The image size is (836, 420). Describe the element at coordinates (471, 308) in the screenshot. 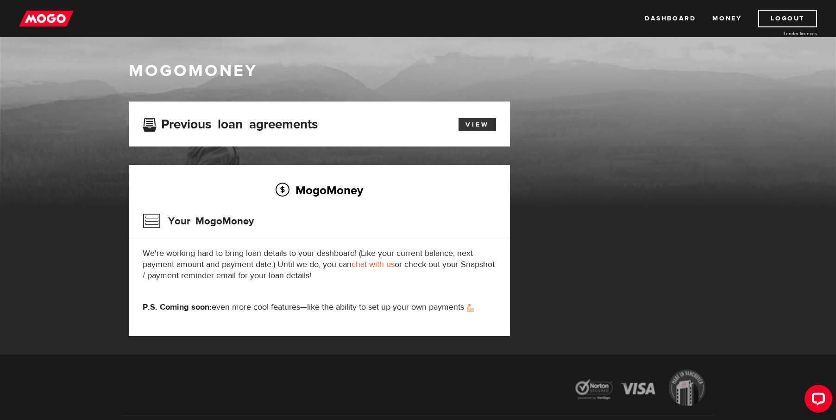

I see `img: strong arm emoji` at that location.